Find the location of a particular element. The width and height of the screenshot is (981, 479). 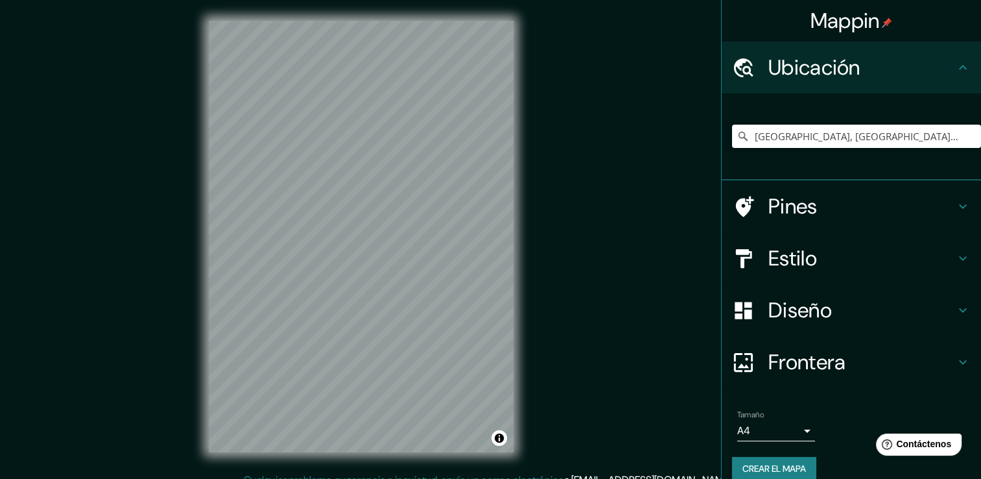

canvas: Mapa is located at coordinates (361, 236).